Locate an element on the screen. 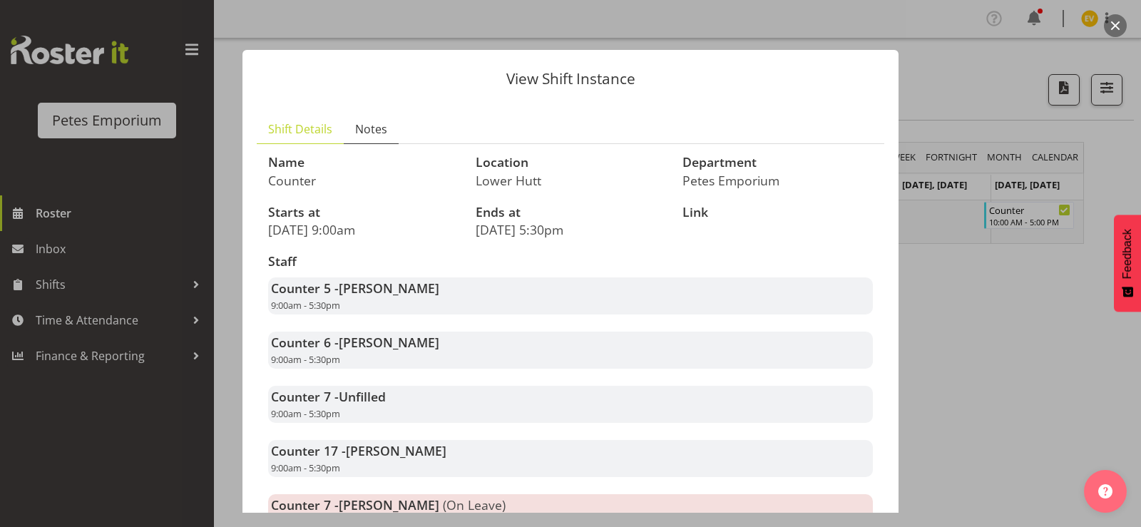  span: Feedback is located at coordinates (1127, 254).